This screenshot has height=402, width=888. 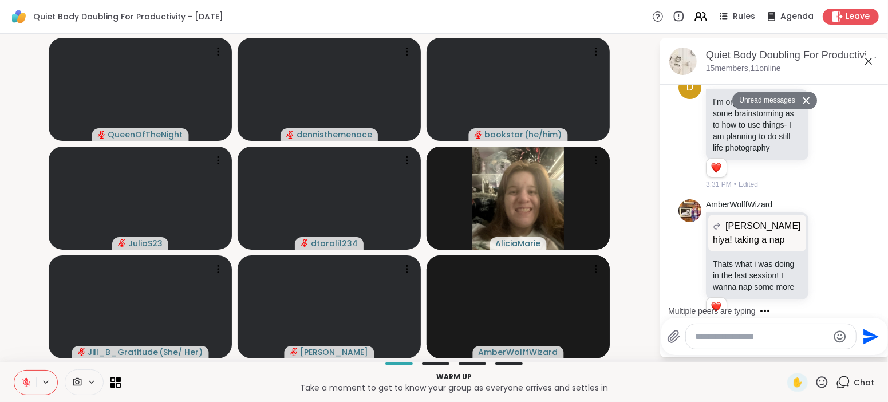 I want to click on span: Leave, so click(x=857, y=17).